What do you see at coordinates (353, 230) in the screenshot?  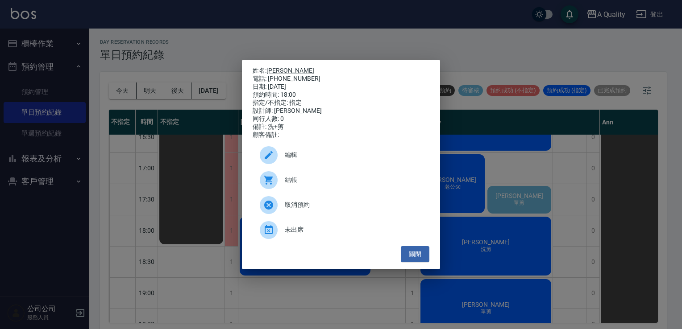 I see `span: 未出席` at bounding box center [353, 230].